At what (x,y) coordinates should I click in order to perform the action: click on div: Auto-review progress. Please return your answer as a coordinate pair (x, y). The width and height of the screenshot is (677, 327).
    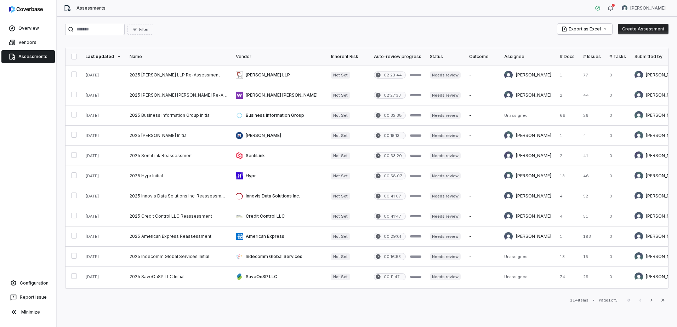
    Looking at the image, I should click on (398, 57).